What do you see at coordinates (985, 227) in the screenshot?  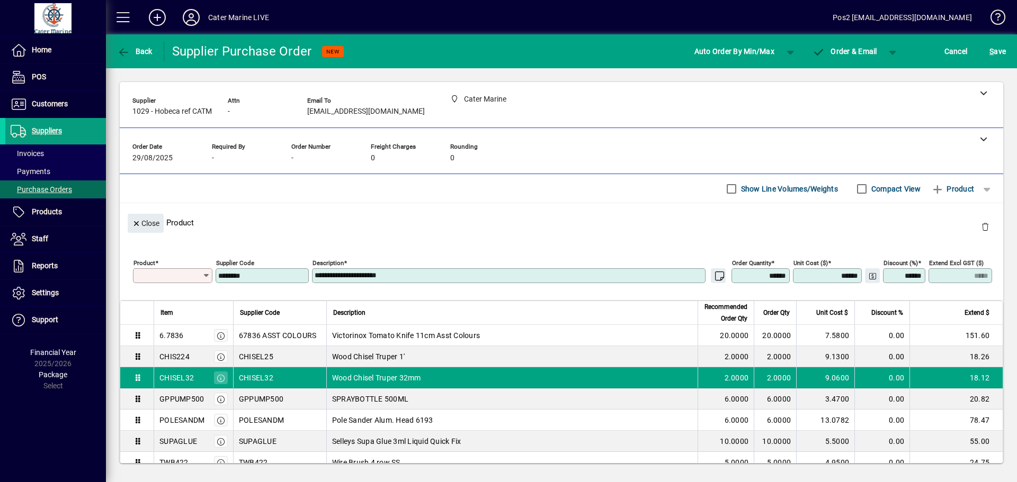 I see `button: Delete` at bounding box center [985, 227].